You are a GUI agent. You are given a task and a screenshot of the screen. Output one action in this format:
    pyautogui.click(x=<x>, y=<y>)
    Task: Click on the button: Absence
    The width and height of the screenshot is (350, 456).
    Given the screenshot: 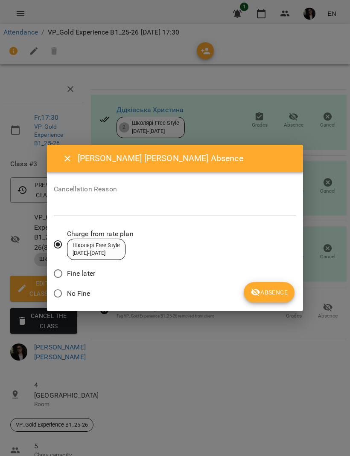 What is the action you would take?
    pyautogui.click(x=269, y=293)
    